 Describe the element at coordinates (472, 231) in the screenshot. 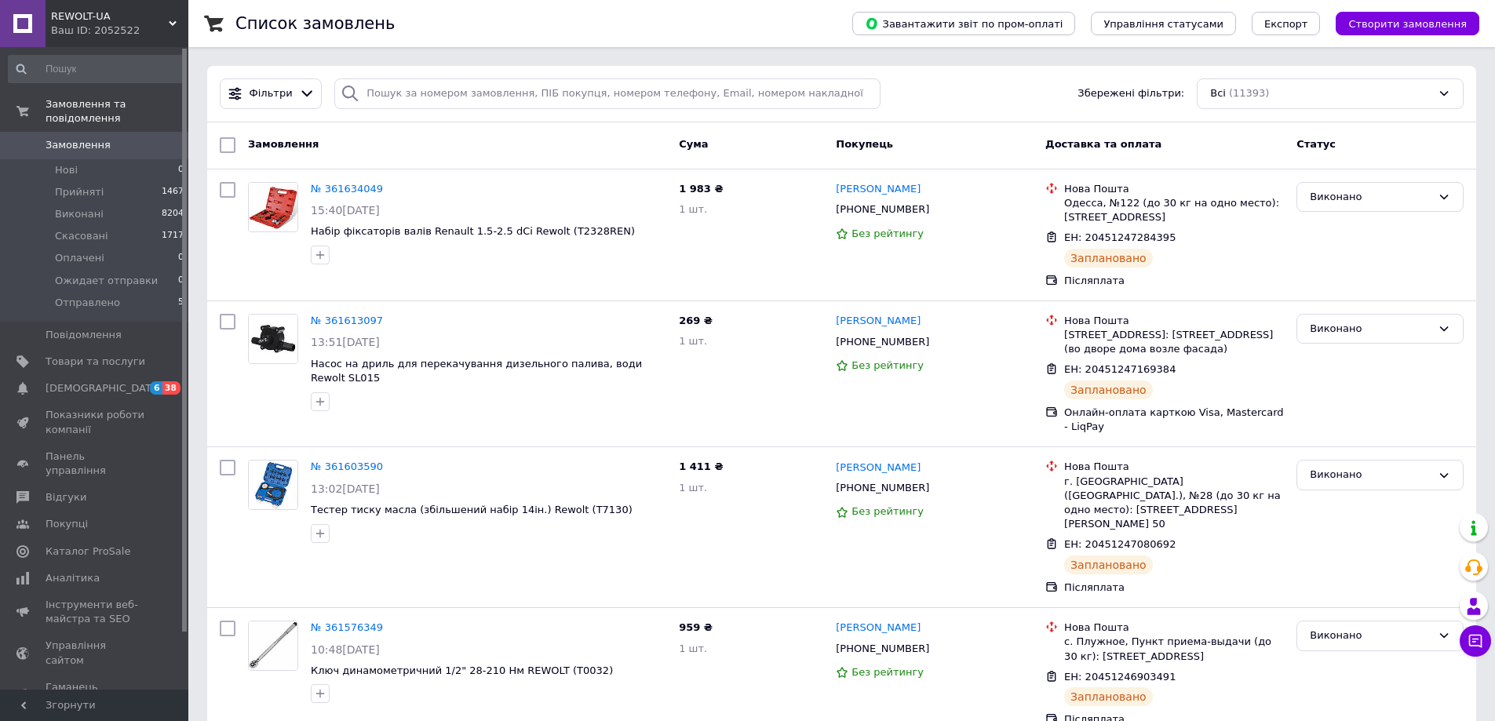

I see `span: Набір фіксаторів валів Renault 1.5-2.5 dCi Rewolt (T2328REN)` at that location.